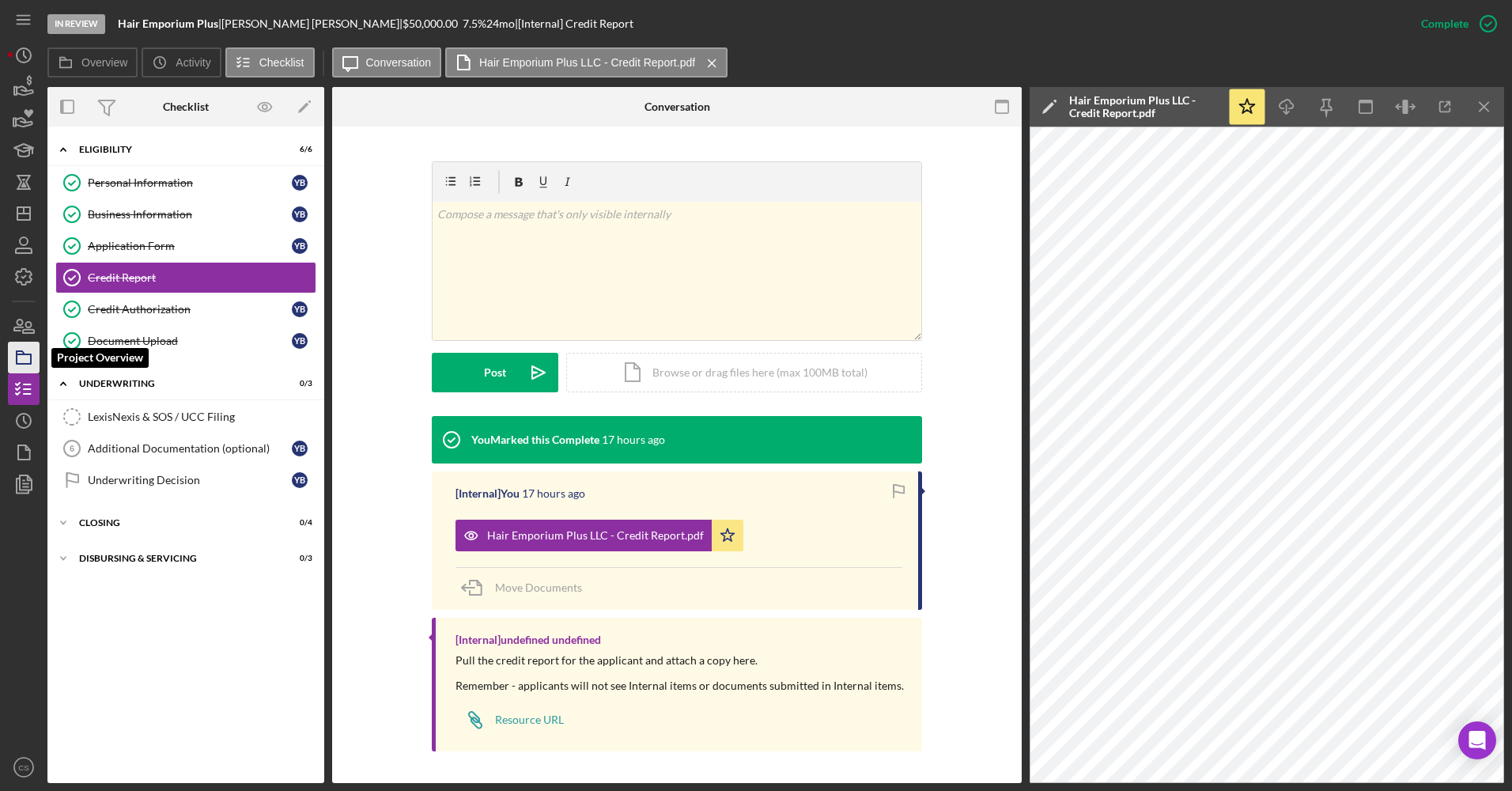 This screenshot has width=1512, height=791. Describe the element at coordinates (189, 246) in the screenshot. I see `div: Application Form` at that location.